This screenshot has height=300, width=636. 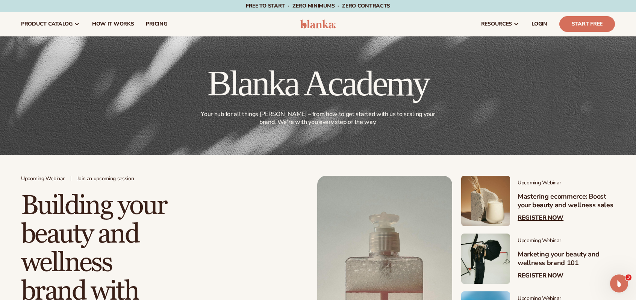 What do you see at coordinates (47, 24) in the screenshot?
I see `span: product catalog` at bounding box center [47, 24].